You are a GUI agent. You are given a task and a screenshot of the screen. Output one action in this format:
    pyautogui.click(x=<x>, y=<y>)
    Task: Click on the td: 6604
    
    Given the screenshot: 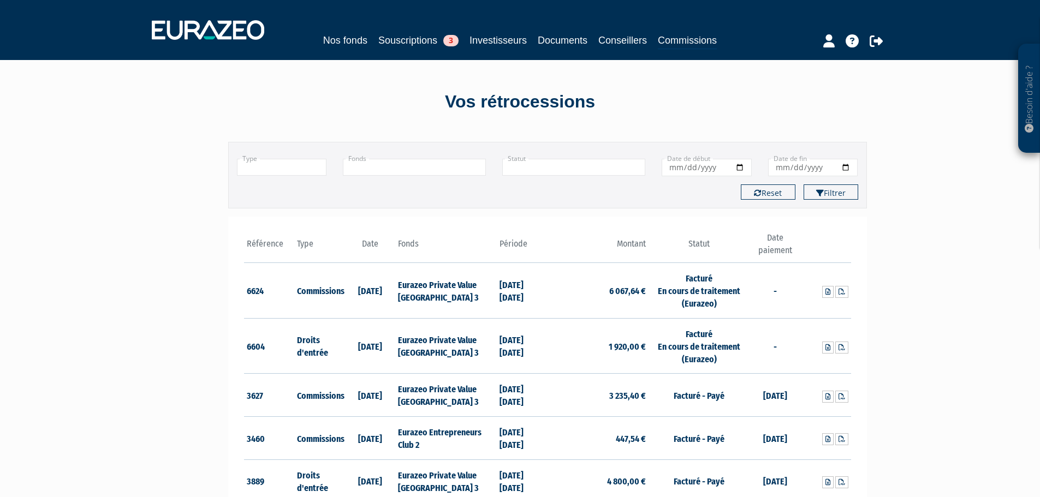 What is the action you would take?
    pyautogui.click(x=269, y=346)
    